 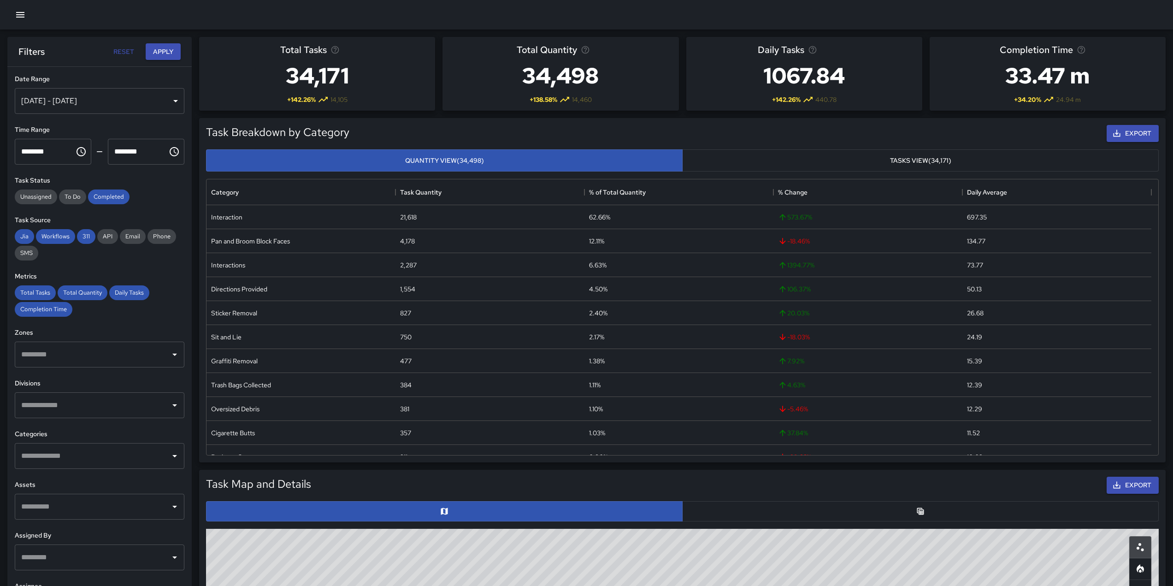 I want to click on div: Daily Tasks, so click(x=129, y=293).